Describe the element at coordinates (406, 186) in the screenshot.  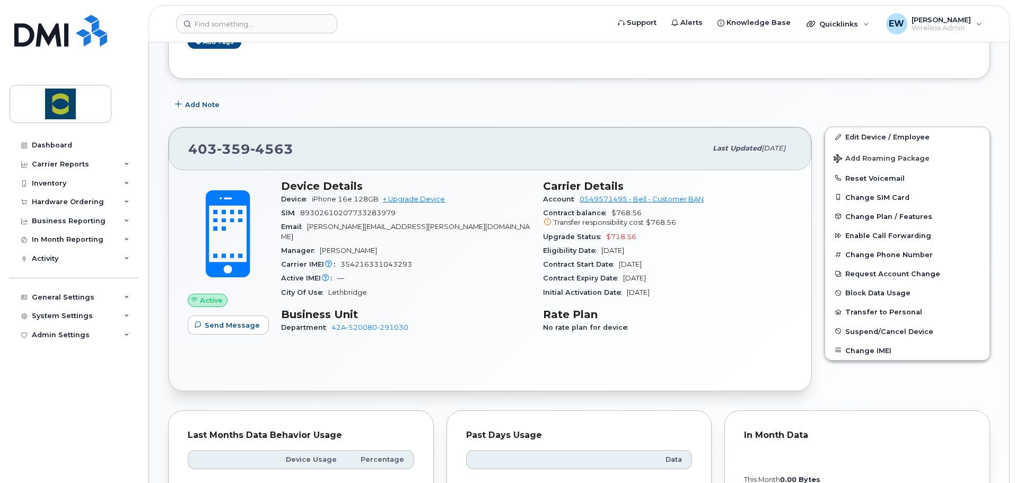
I see `h3: Device Details` at that location.